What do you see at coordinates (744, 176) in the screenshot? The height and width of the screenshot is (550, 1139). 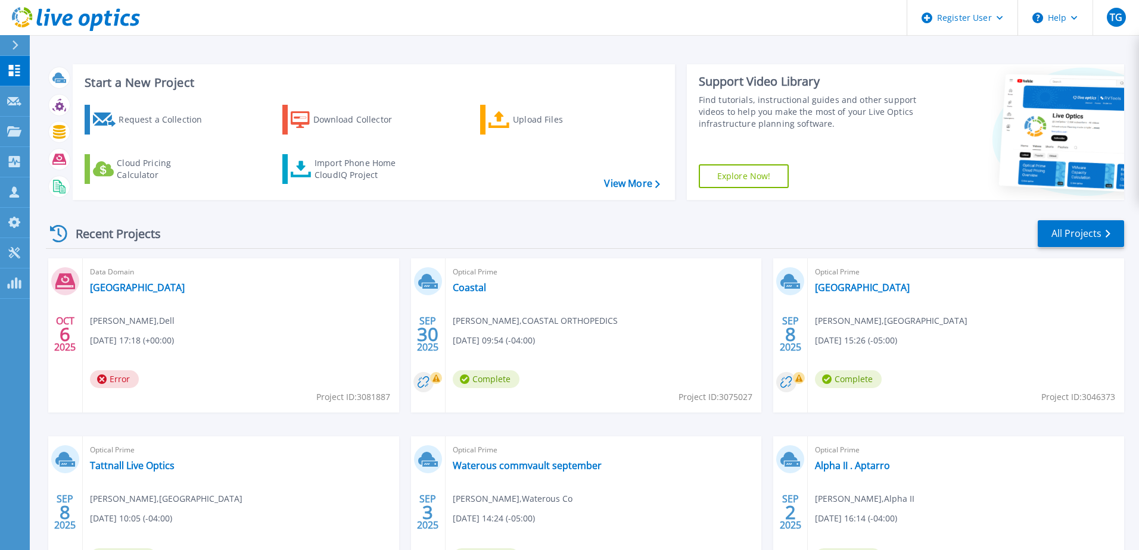 I see `a: Explore Now!` at bounding box center [744, 176].